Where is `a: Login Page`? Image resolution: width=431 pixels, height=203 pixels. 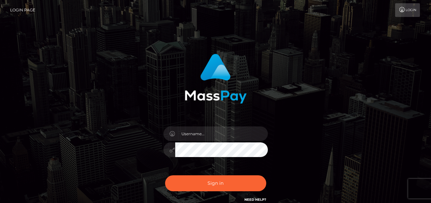
a: Login Page is located at coordinates (23, 10).